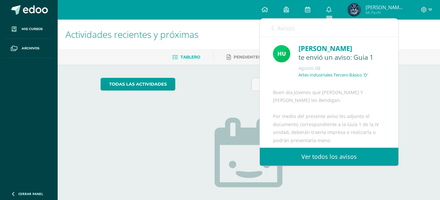 This screenshot has height=200, width=440. Describe the element at coordinates (29, 29) in the screenshot. I see `a: Mis cursos` at that location.